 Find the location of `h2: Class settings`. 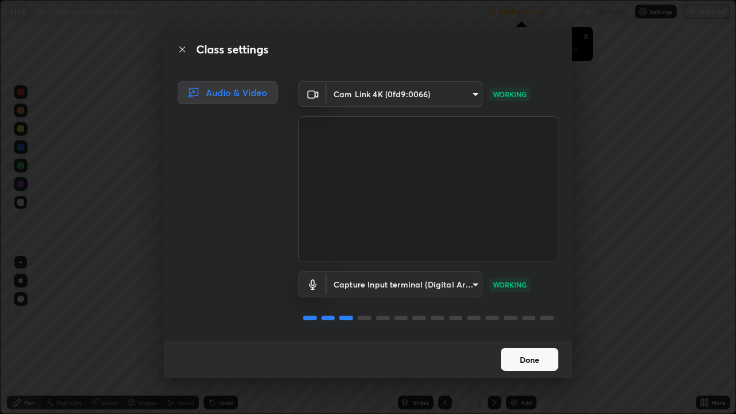

h2: Class settings is located at coordinates (232, 49).